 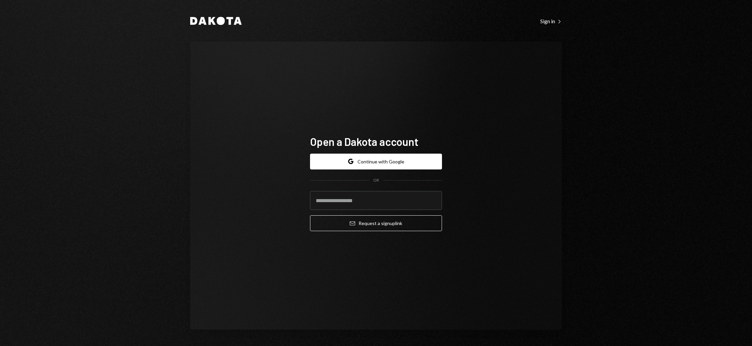 What do you see at coordinates (376, 161) in the screenshot?
I see `button: Continue with Google` at bounding box center [376, 161].